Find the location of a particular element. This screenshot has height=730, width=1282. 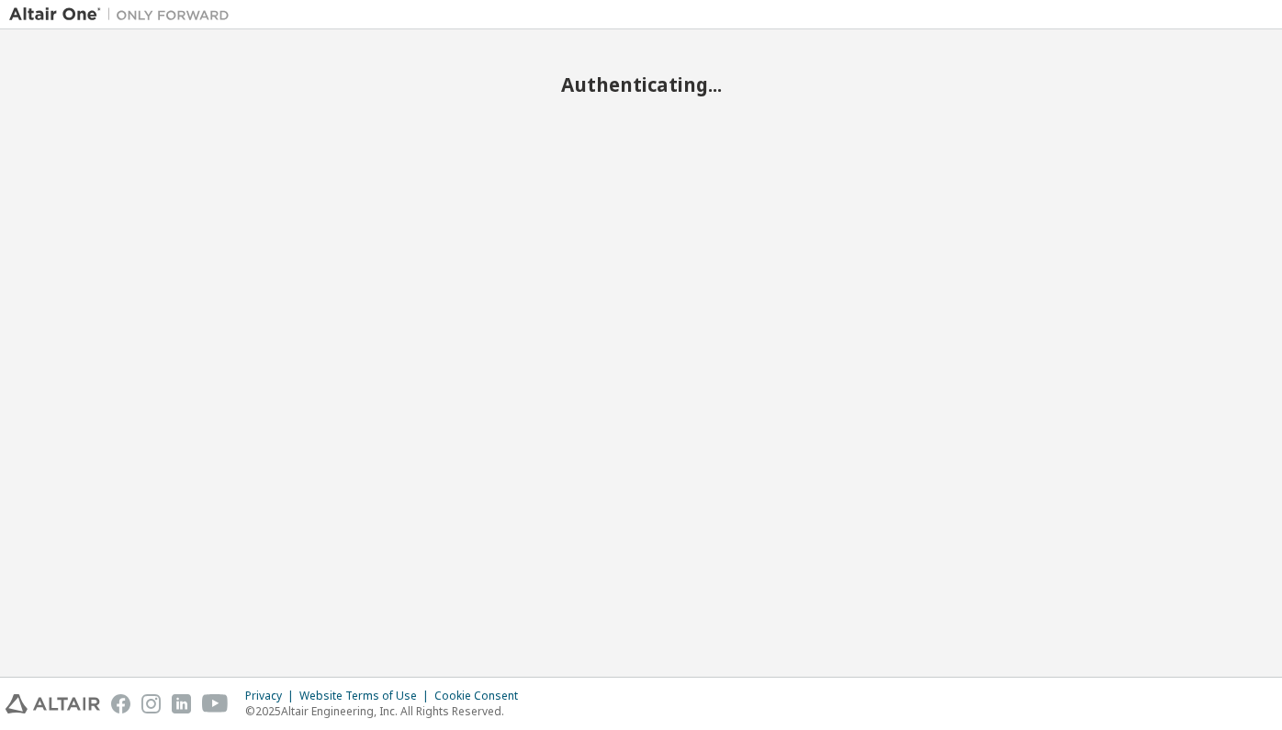

img: youtube.svg is located at coordinates (215, 703).